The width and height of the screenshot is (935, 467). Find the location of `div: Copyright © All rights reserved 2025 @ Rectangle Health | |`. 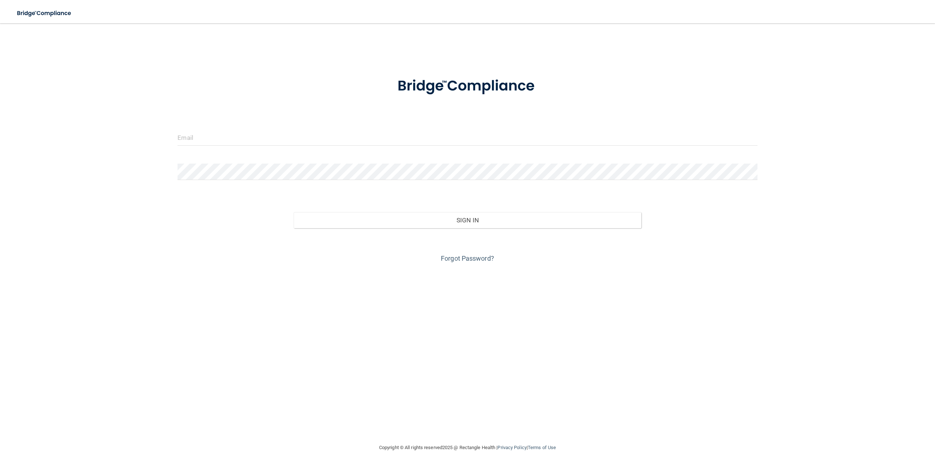

div: Copyright © All rights reserved 2025 @ Rectangle Health | | is located at coordinates (468, 448).